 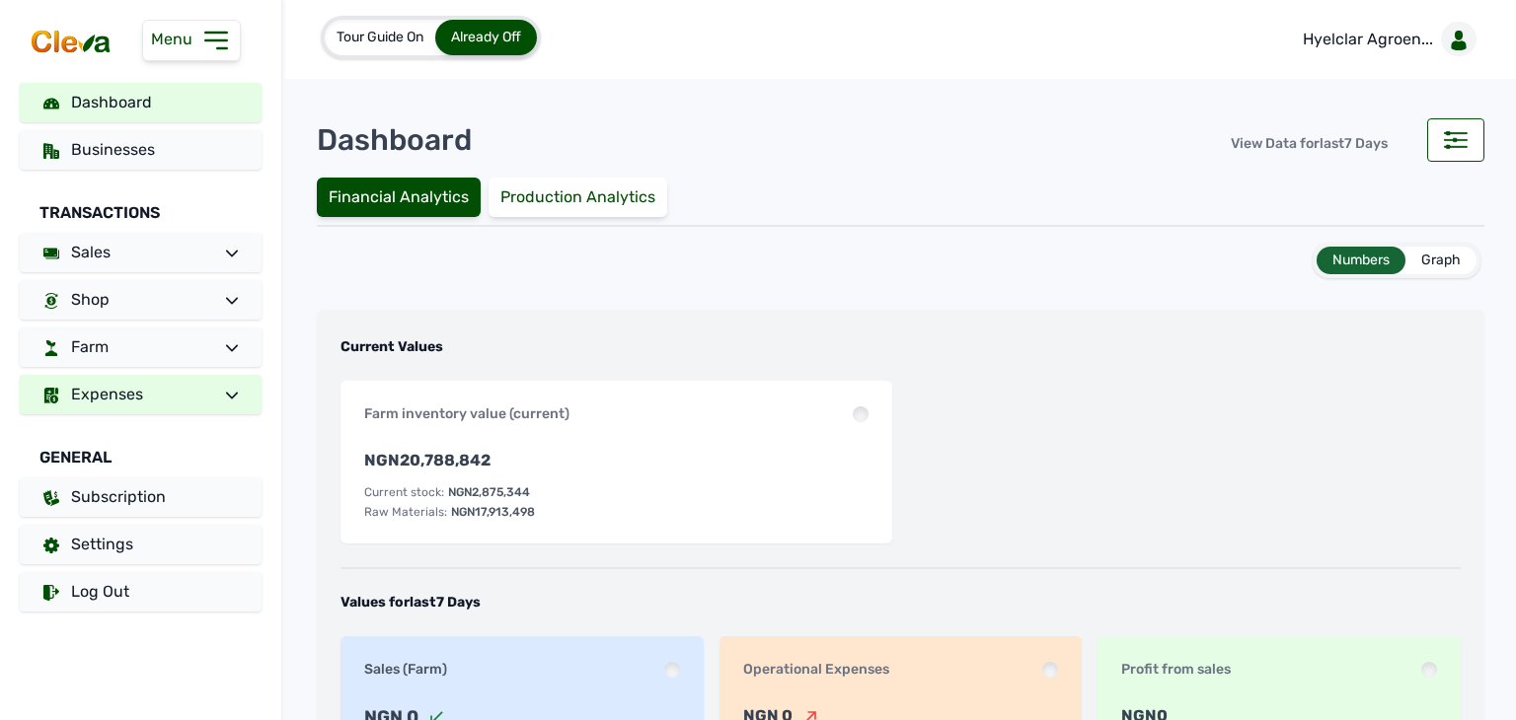 What do you see at coordinates (90, 299) in the screenshot?
I see `span: Shop` at bounding box center [90, 299].